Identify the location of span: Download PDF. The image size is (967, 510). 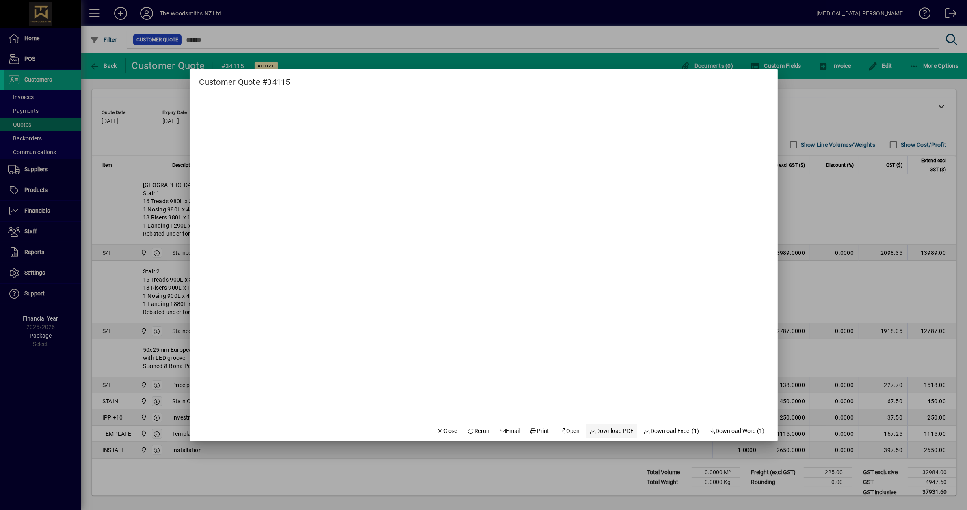
(611, 431).